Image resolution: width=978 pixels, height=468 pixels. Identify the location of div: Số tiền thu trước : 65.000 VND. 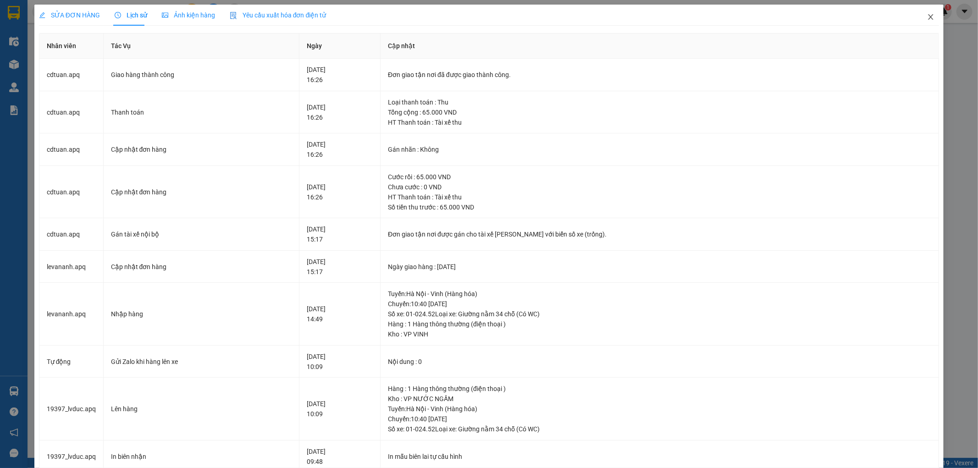
(660, 207).